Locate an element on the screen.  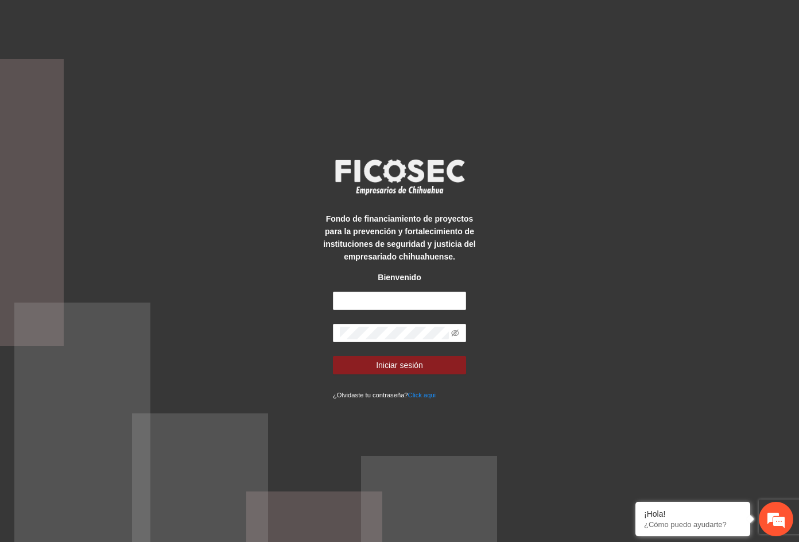
span: eye-invisible is located at coordinates (455, 333).